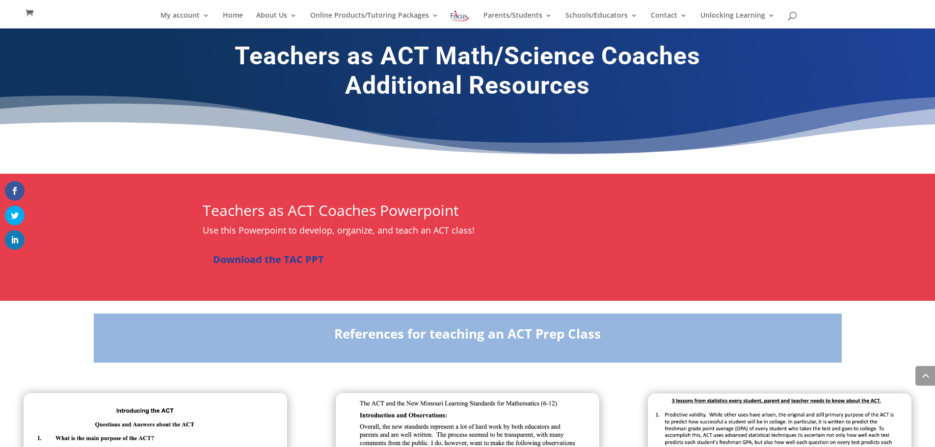 The image size is (935, 447). What do you see at coordinates (185, 20) in the screenshot?
I see `a: My account` at bounding box center [185, 20].